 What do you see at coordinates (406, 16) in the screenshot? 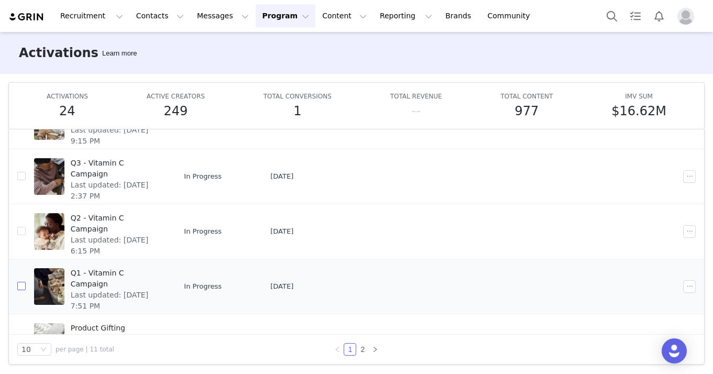
I see `button: Reporting` at bounding box center [406, 16].